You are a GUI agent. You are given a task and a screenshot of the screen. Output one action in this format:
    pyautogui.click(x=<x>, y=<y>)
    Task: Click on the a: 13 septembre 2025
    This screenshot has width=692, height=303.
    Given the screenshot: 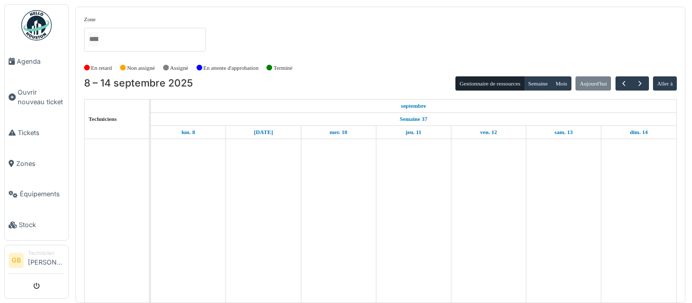 What is the action you would take?
    pyautogui.click(x=563, y=132)
    